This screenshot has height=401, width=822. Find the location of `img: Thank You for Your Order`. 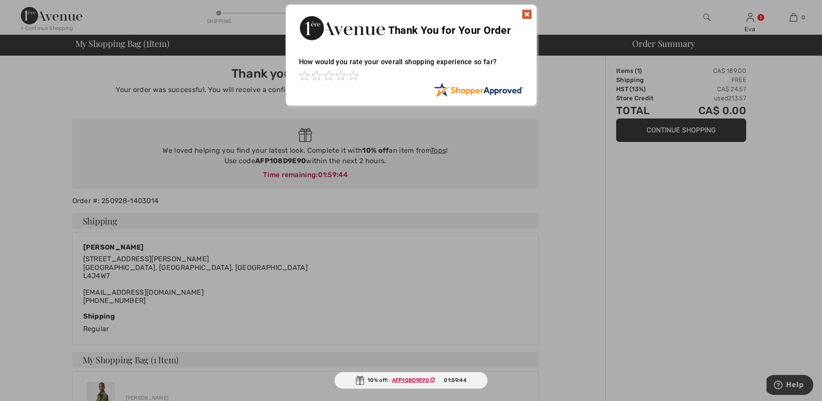

img: Thank You for Your Order is located at coordinates (342, 28).